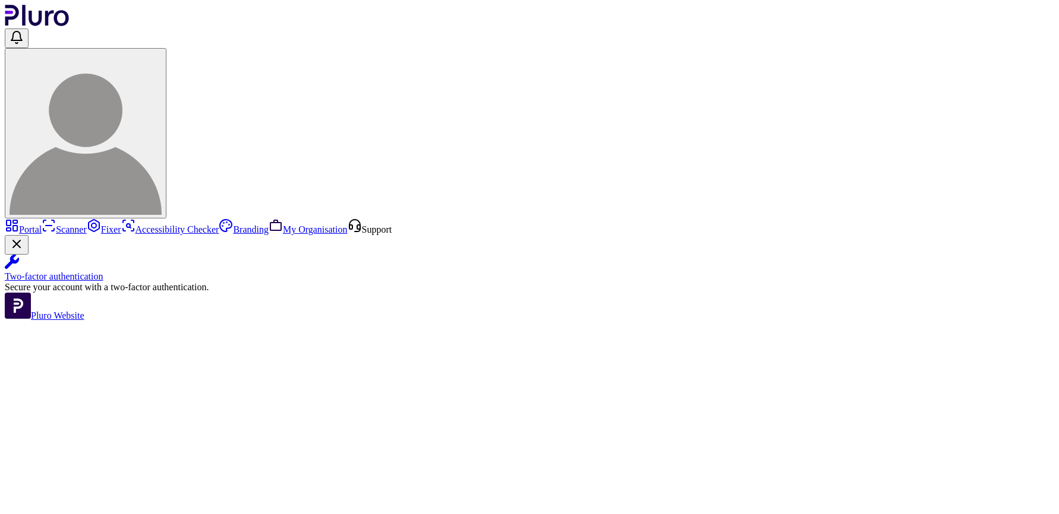  I want to click on div: Two-factor authentication, so click(529, 277).